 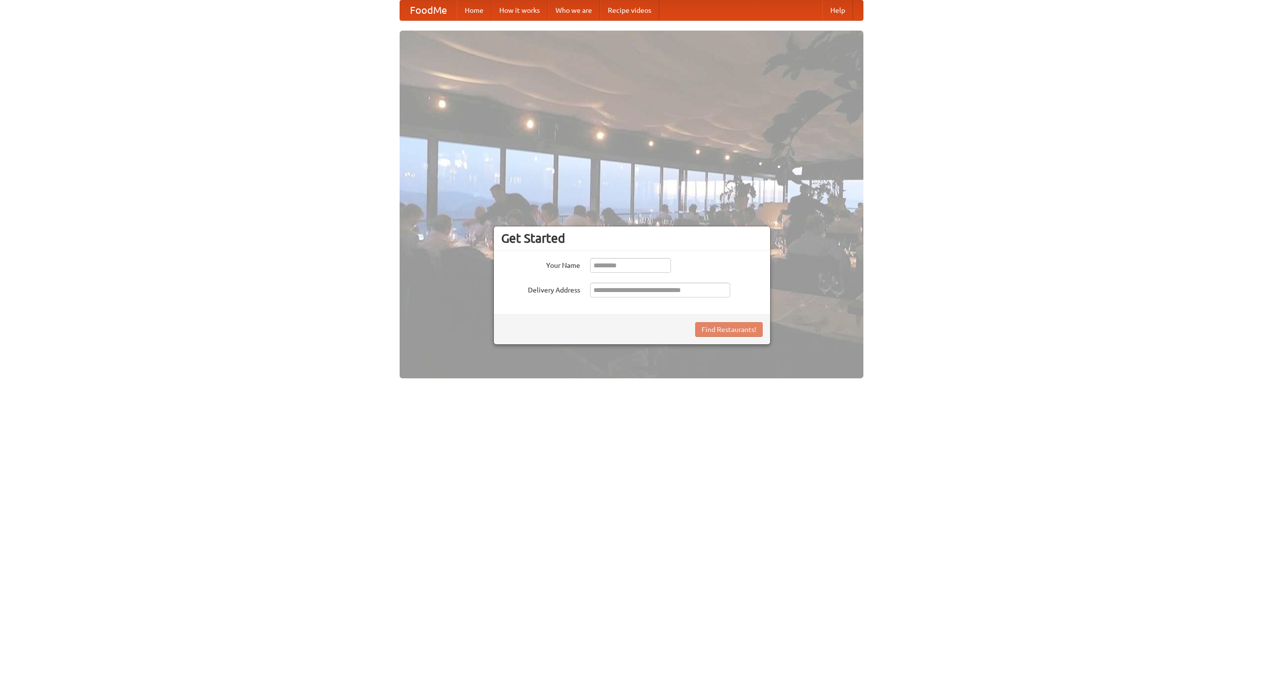 What do you see at coordinates (541, 289) in the screenshot?
I see `label: Delivery Address` at bounding box center [541, 289].